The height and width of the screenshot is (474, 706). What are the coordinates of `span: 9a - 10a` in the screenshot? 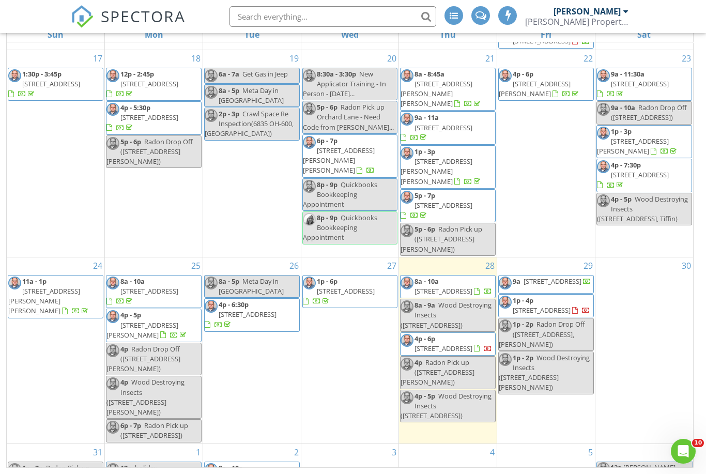 It's located at (622, 107).